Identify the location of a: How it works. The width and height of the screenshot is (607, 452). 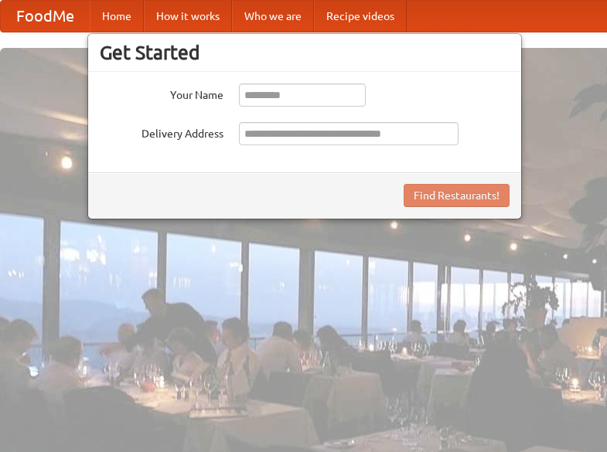
(188, 16).